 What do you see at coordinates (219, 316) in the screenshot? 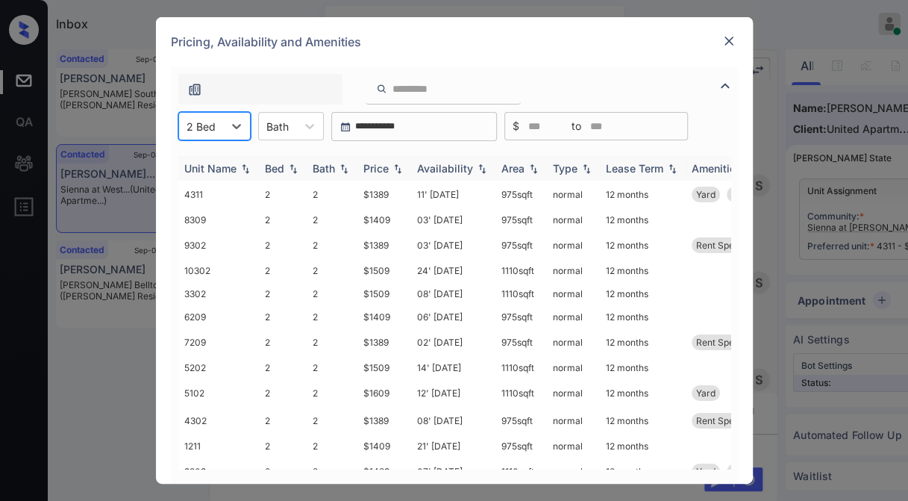
I see `td: 6209` at bounding box center [219, 316].